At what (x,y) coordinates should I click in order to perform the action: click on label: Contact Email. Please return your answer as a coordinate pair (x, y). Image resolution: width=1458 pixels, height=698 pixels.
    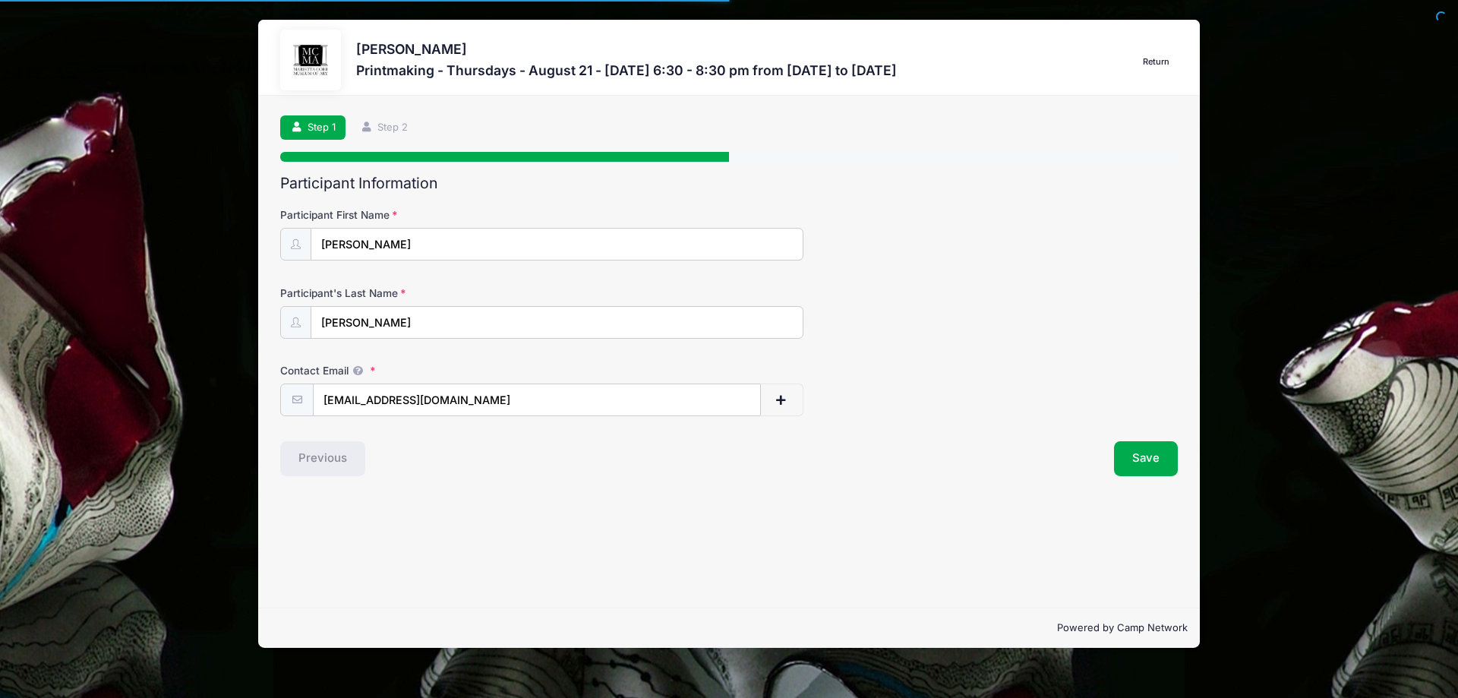
    Looking at the image, I should click on (430, 371).